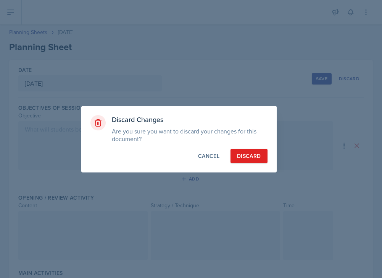 This screenshot has width=382, height=278. Describe the element at coordinates (249, 156) in the screenshot. I see `button: Discard` at that location.